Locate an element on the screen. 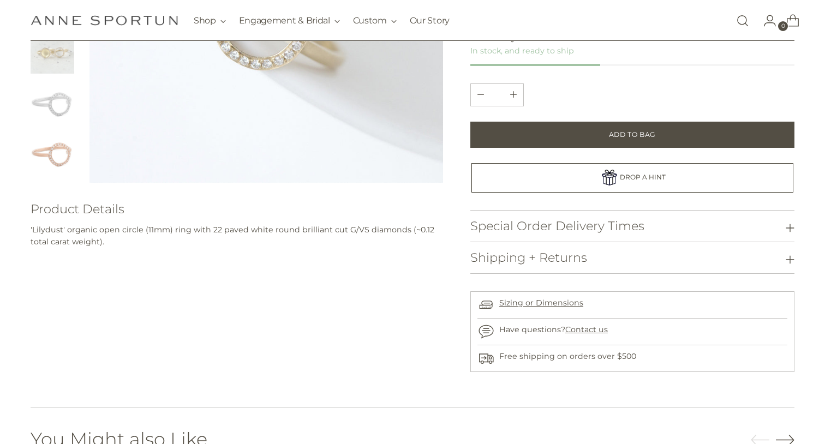 Image resolution: width=825 pixels, height=444 pixels. span: 0 is located at coordinates (783, 26).